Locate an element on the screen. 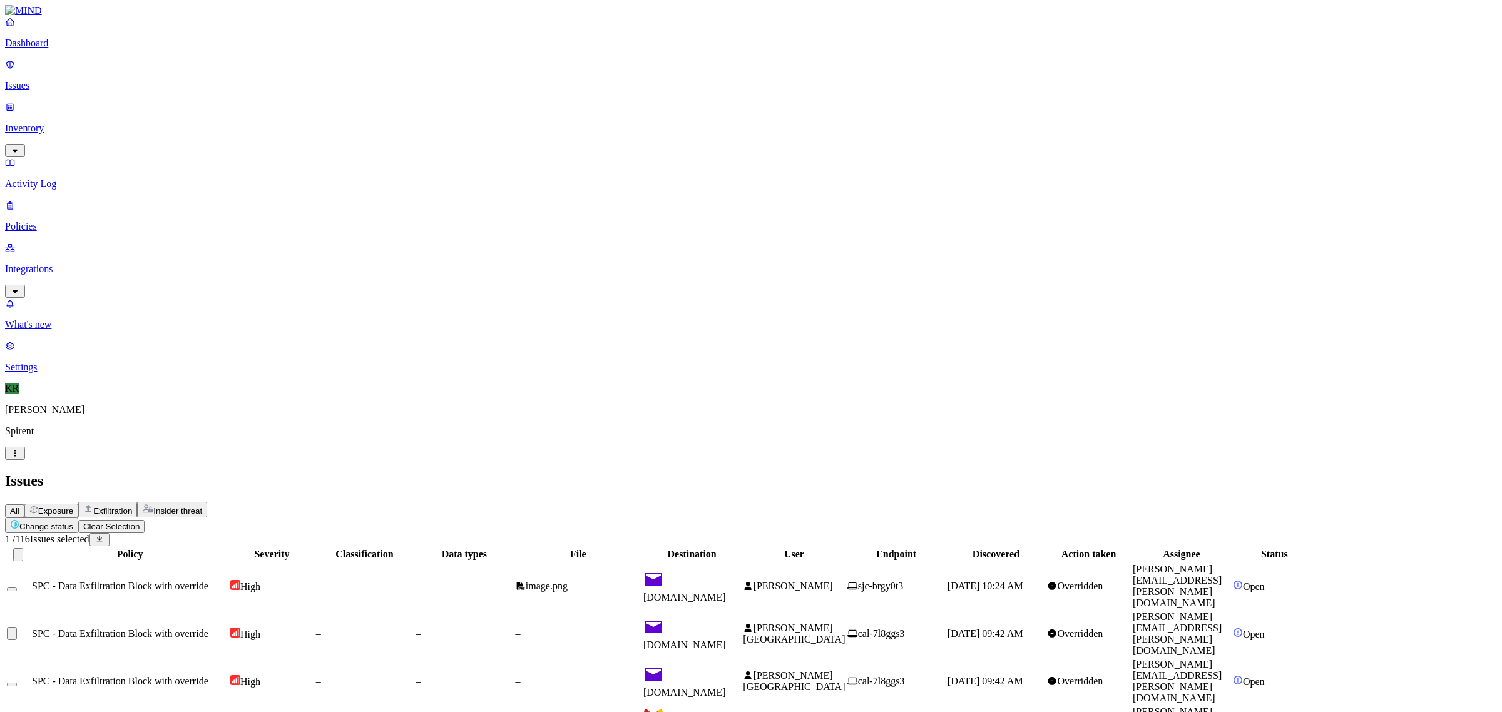  div: Severity is located at coordinates (272, 555).